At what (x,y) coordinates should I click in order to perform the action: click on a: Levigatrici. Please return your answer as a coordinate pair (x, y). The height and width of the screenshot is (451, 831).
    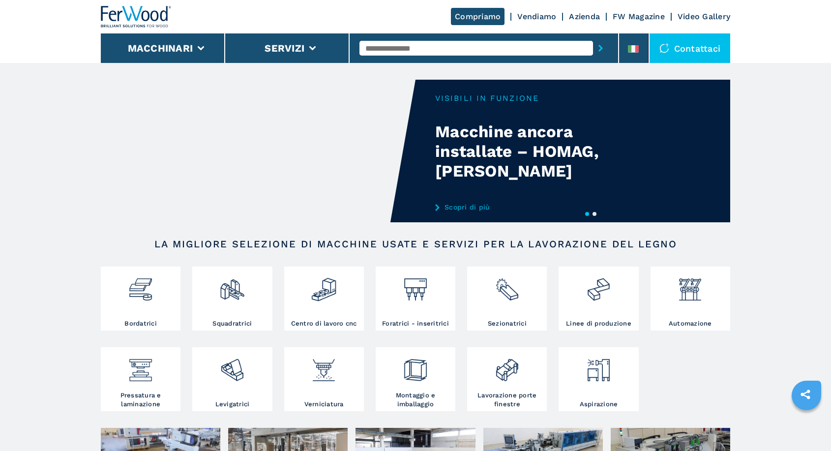
    Looking at the image, I should click on (232, 379).